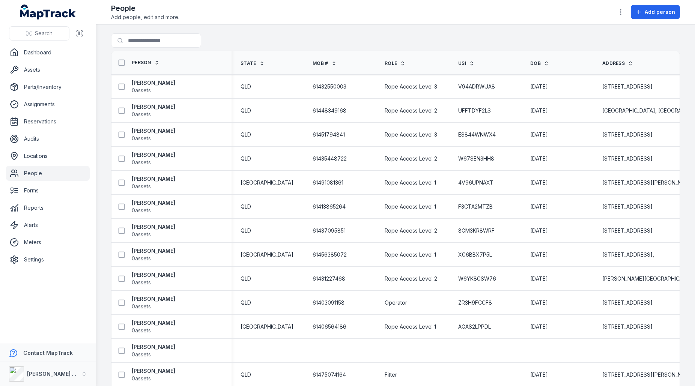  Describe the element at coordinates (475, 303) in the screenshot. I see `span: ZR3H9FCCF8` at that location.